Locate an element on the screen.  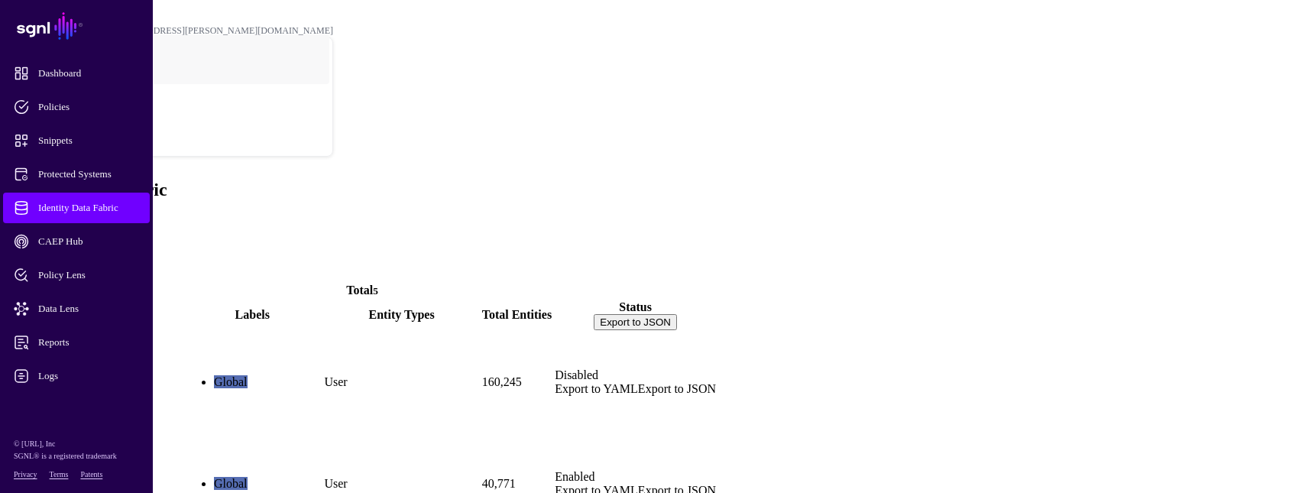
div: Total Entities is located at coordinates (517, 315).